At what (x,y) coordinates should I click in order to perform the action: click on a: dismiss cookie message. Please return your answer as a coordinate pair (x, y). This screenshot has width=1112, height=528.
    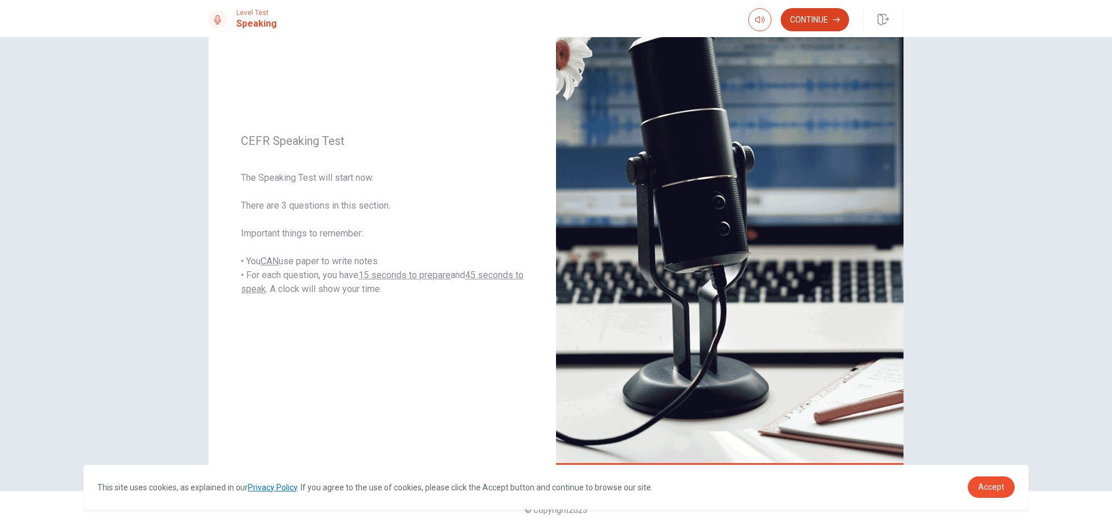
    Looking at the image, I should click on (991, 487).